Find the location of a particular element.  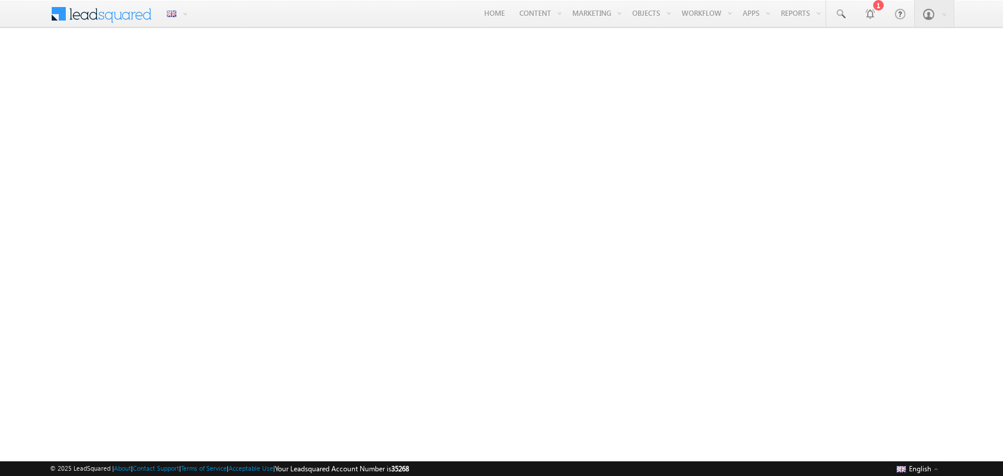

span: English is located at coordinates (920, 469).